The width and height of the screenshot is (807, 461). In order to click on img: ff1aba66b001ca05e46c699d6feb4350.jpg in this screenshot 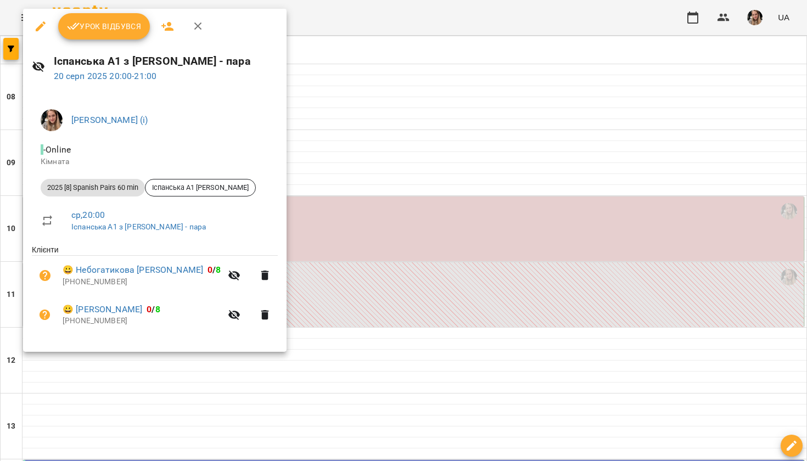, I will do `click(52, 120)`.